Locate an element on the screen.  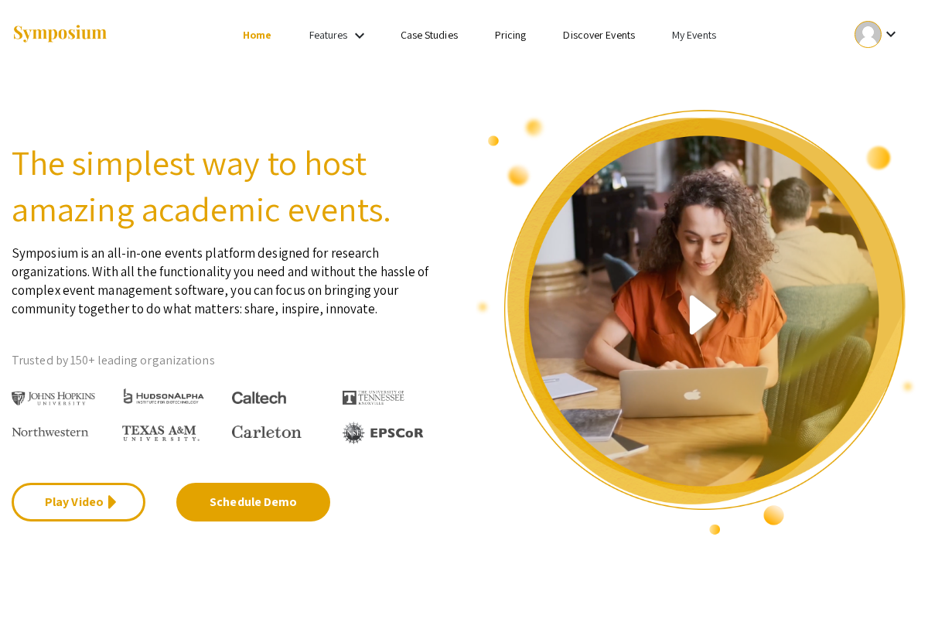
a: Play Video is located at coordinates (78, 502).